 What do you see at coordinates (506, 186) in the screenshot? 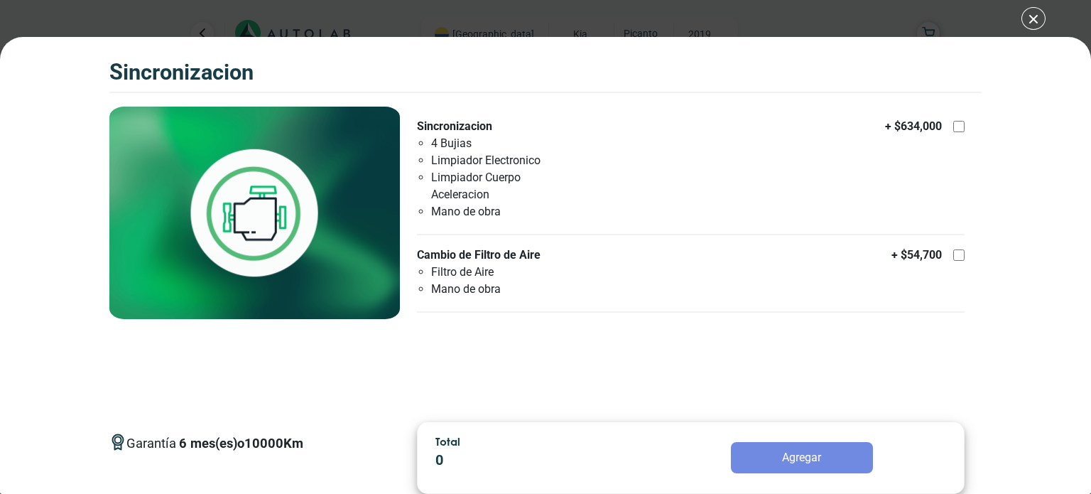
I see `li: Limpiador Cuerpo Aceleracion` at bounding box center [506, 186].